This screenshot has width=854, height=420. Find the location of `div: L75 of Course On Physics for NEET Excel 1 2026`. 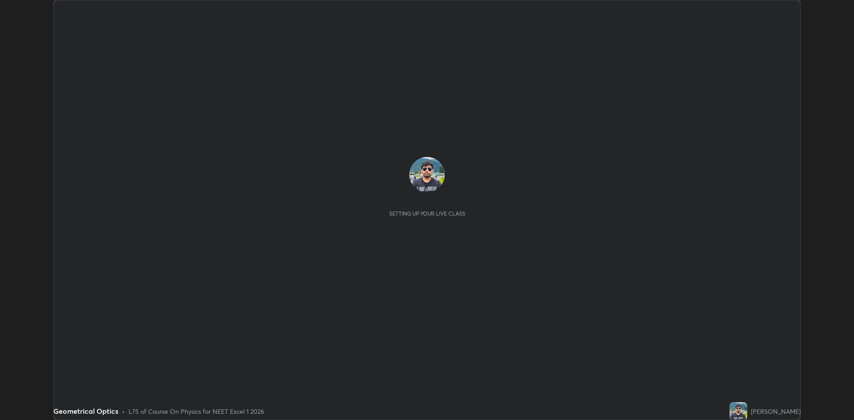

div: L75 of Course On Physics for NEET Excel 1 2026 is located at coordinates (196, 411).